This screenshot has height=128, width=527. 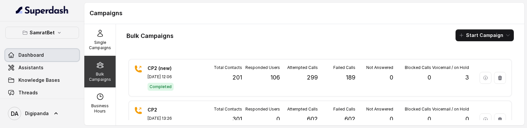 I want to click on span: Digipanda, so click(x=37, y=113).